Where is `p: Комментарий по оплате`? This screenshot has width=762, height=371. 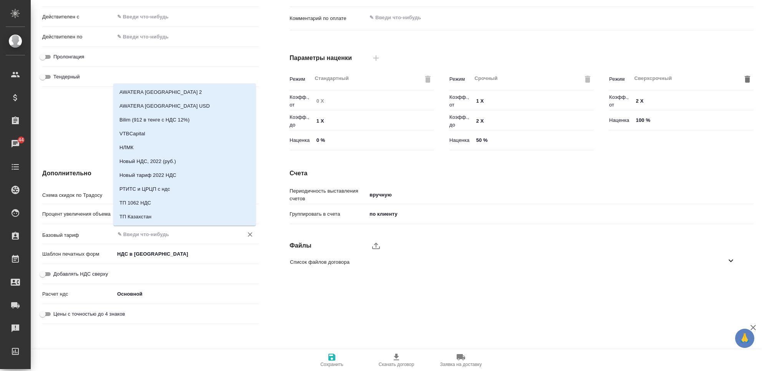 p: Комментарий по оплате is located at coordinates (328, 18).